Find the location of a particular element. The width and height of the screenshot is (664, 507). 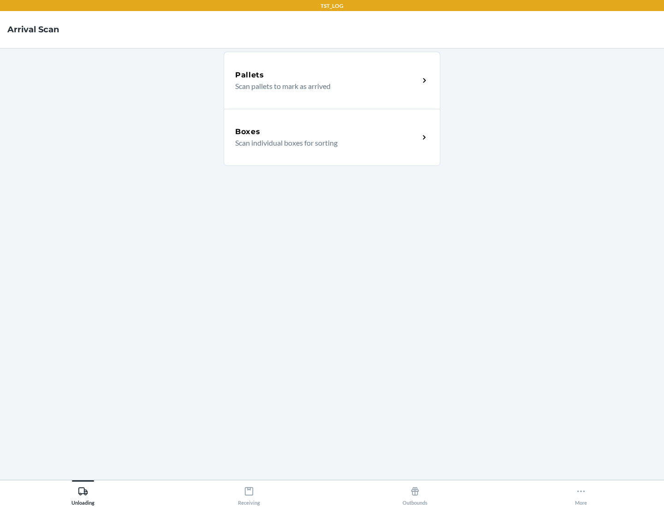

h4: Arrival Scan is located at coordinates (33, 30).